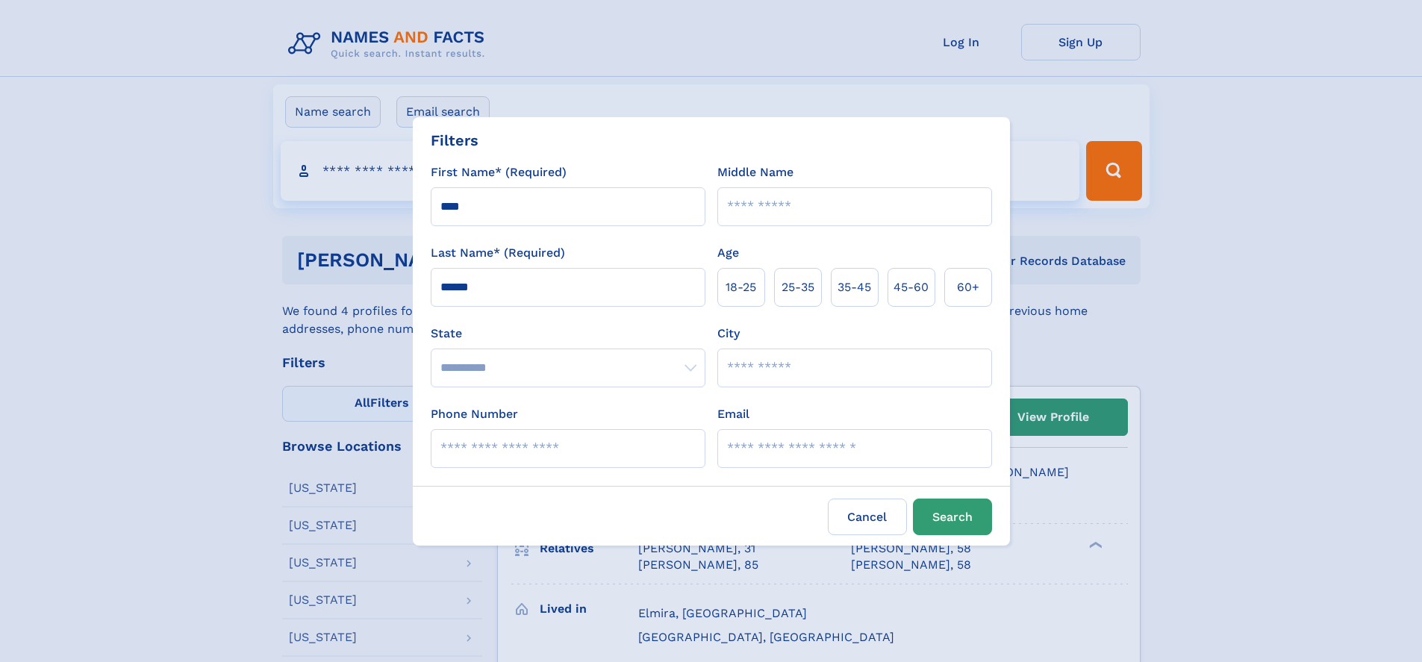 Image resolution: width=1422 pixels, height=662 pixels. I want to click on label: State, so click(568, 334).